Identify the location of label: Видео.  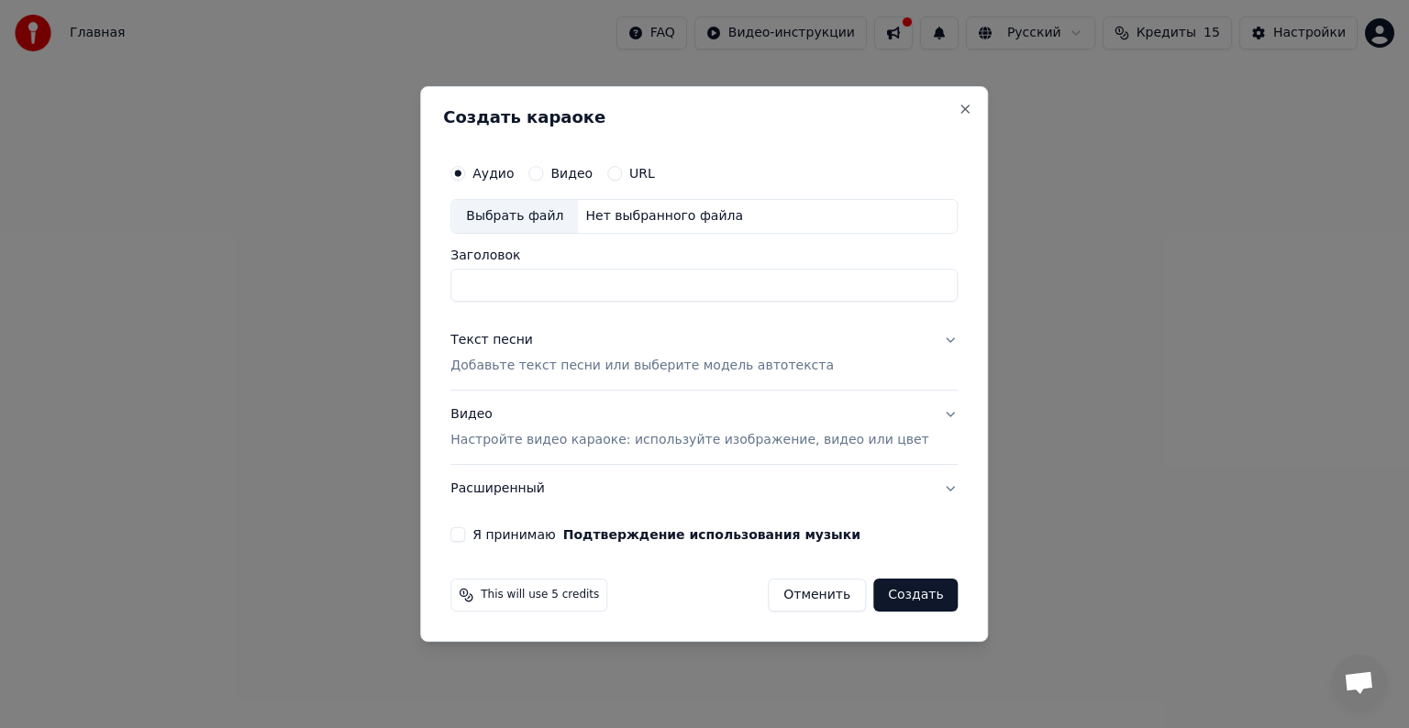
(571, 173).